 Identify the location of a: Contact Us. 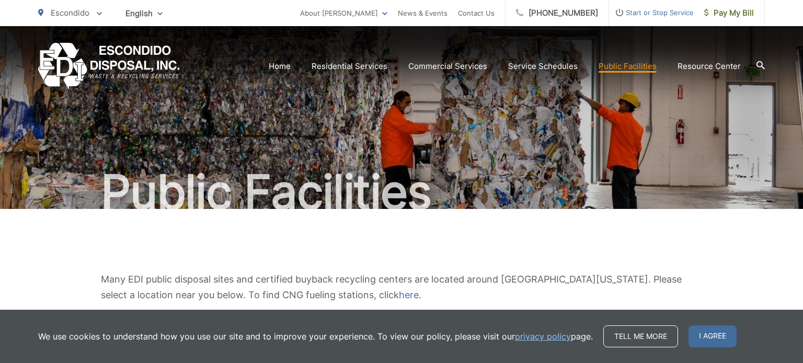
(476, 13).